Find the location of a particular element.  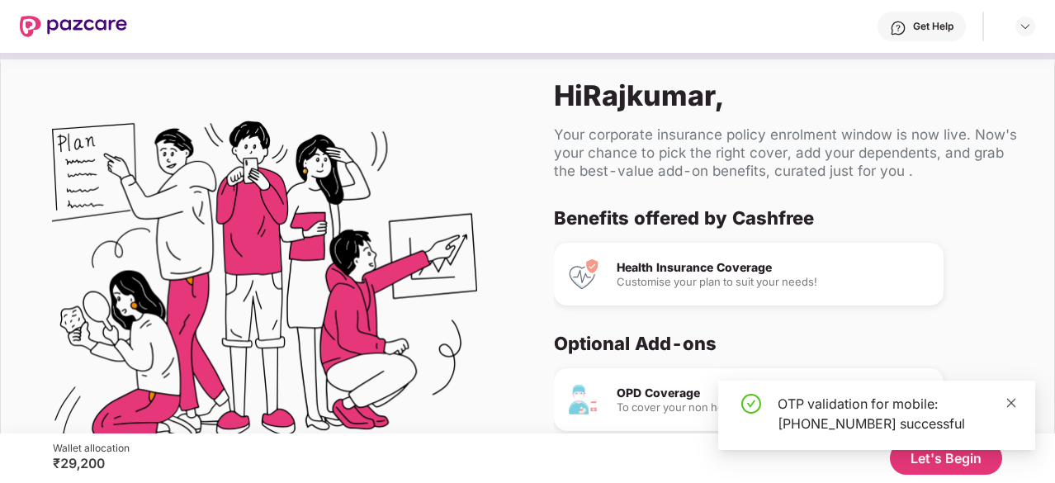

img: Health Insurance Coverage is located at coordinates (584, 274).